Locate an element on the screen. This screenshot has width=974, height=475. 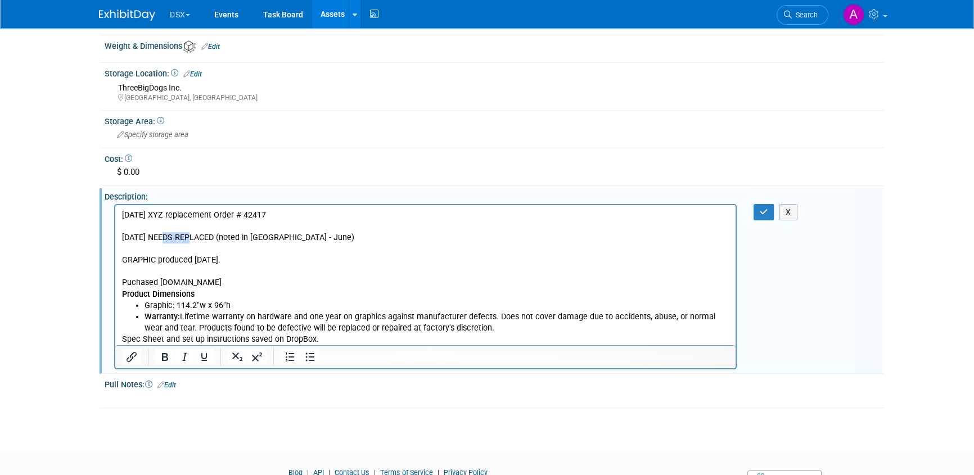
li: Graphic: 114.2"w x 96"h is located at coordinates (322, 101).